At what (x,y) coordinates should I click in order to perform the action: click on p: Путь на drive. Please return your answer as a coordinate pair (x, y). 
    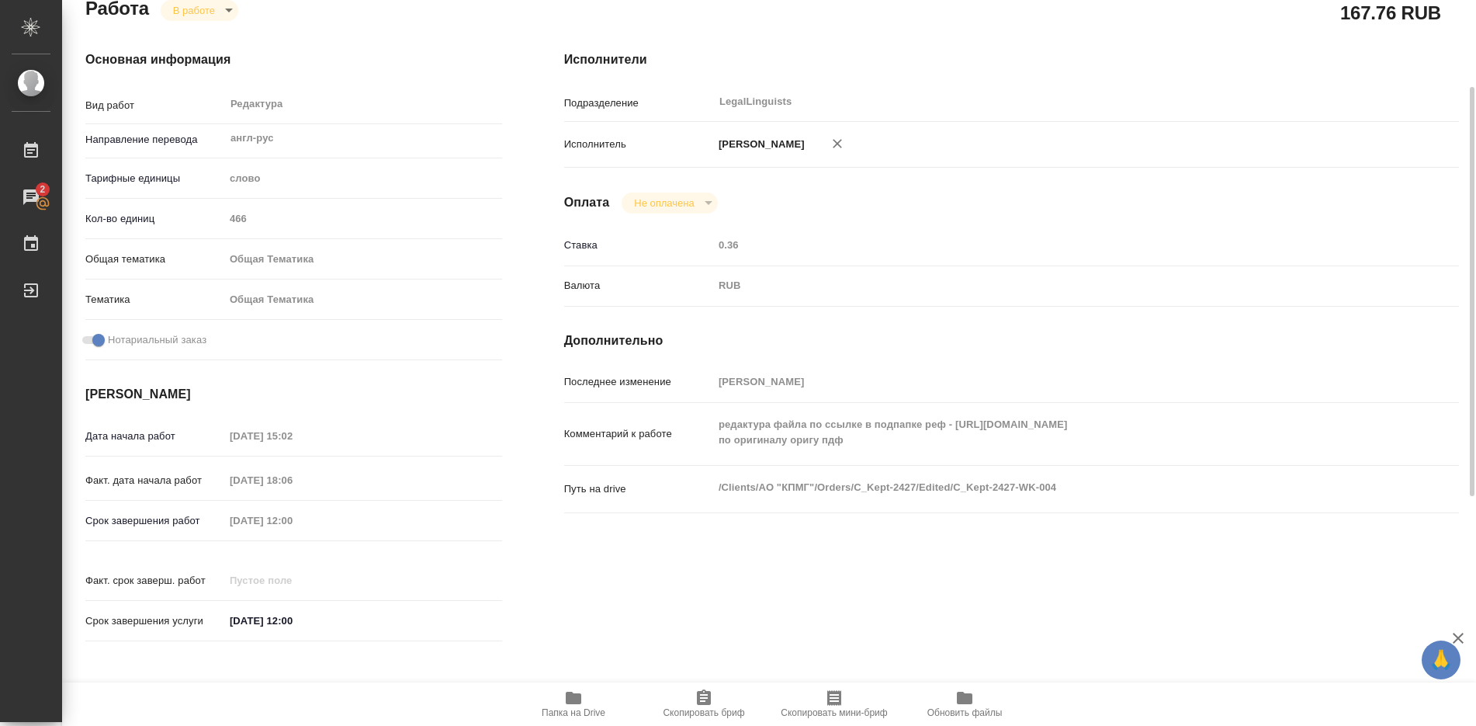
    Looking at the image, I should click on (639, 489).